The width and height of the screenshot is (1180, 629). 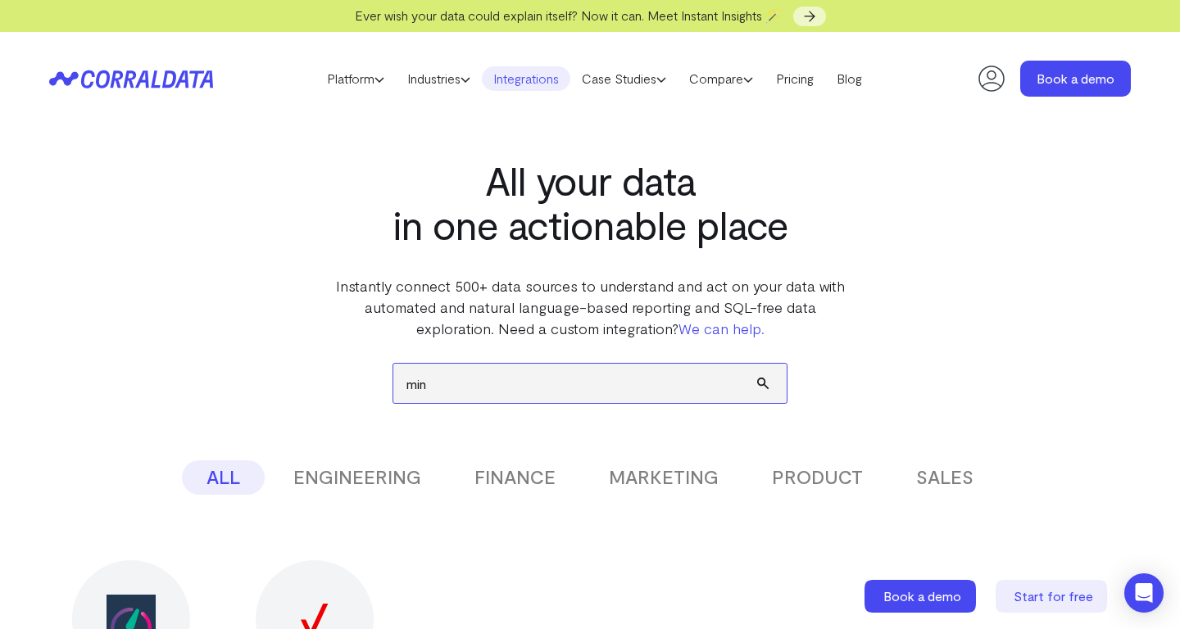 What do you see at coordinates (664, 478) in the screenshot?
I see `button: MARKETING` at bounding box center [664, 478].